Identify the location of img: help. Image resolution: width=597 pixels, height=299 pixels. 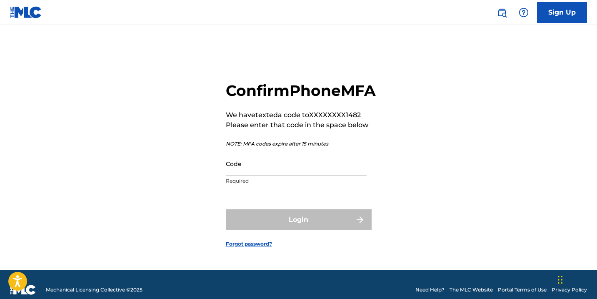
(524, 13).